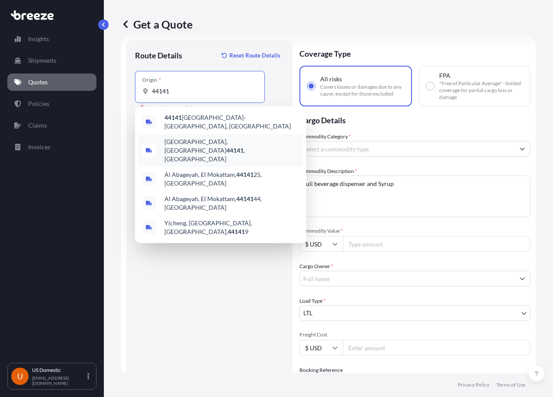  Describe the element at coordinates (407, 278) in the screenshot. I see `input: Full name` at that location.